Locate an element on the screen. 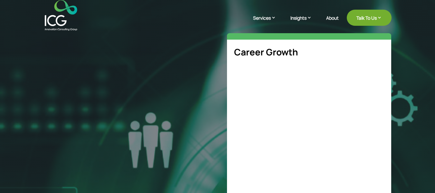  a: About is located at coordinates (332, 23).